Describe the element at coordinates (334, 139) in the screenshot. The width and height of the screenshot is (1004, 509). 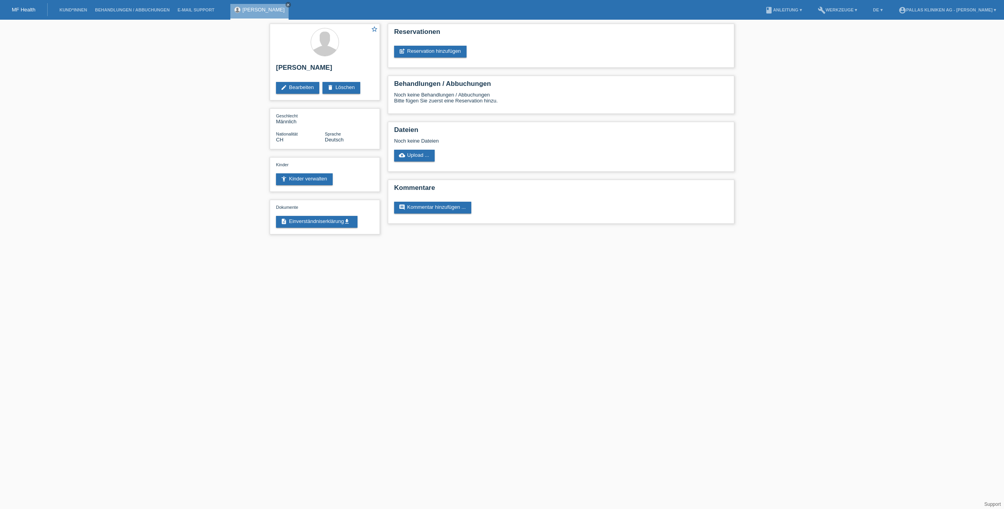
I see `span: Deutsch` at that location.